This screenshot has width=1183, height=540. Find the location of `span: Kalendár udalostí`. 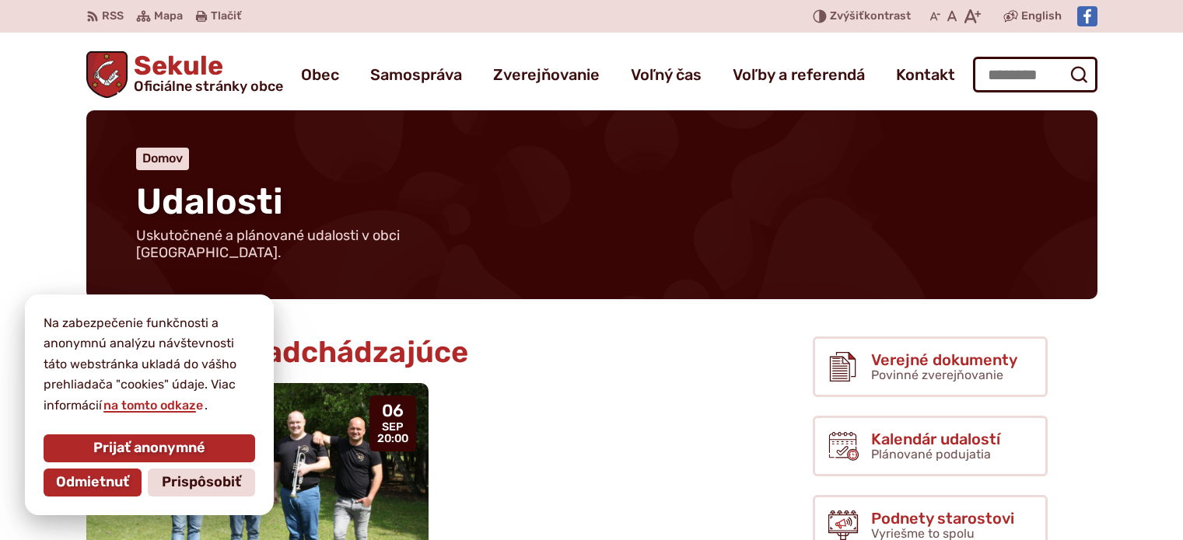

span: Kalendár udalostí is located at coordinates (935, 439).